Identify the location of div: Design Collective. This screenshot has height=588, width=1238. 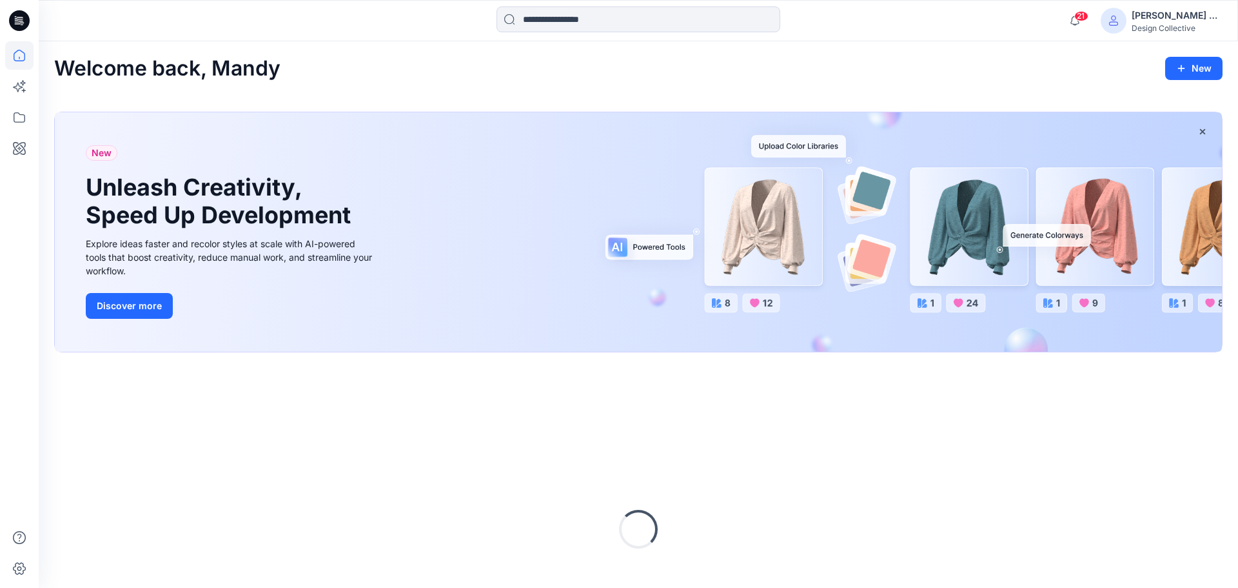
(1177, 28).